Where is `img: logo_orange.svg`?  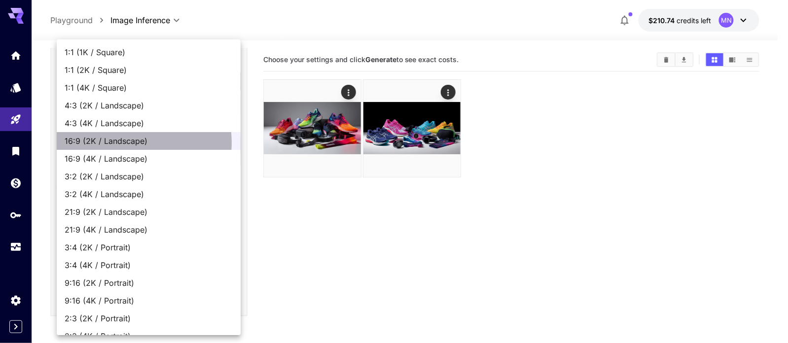 img: logo_orange.svg is located at coordinates (20, 20).